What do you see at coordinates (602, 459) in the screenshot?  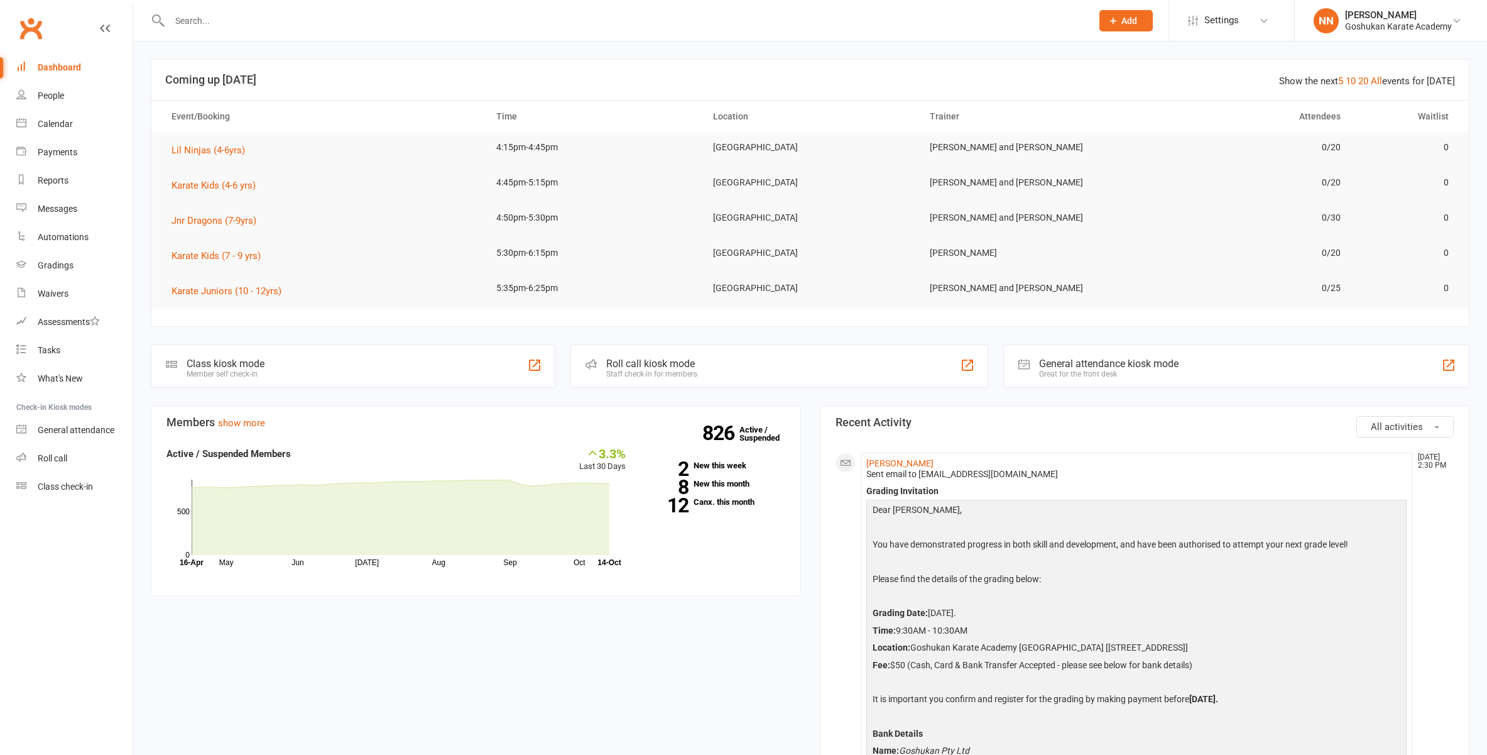 I see `div: Last 30 Days` at bounding box center [602, 459].